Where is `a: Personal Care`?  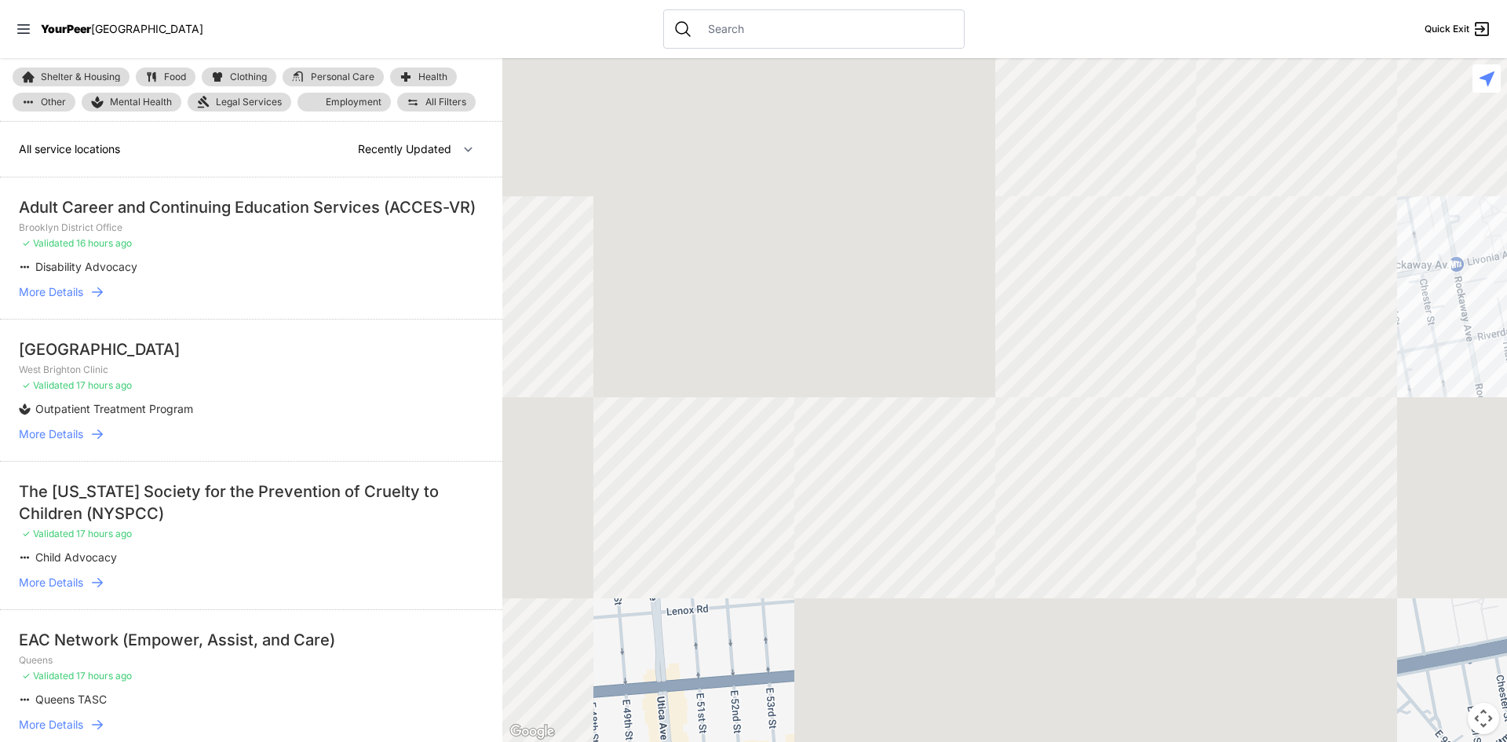
a: Personal Care is located at coordinates (333, 77).